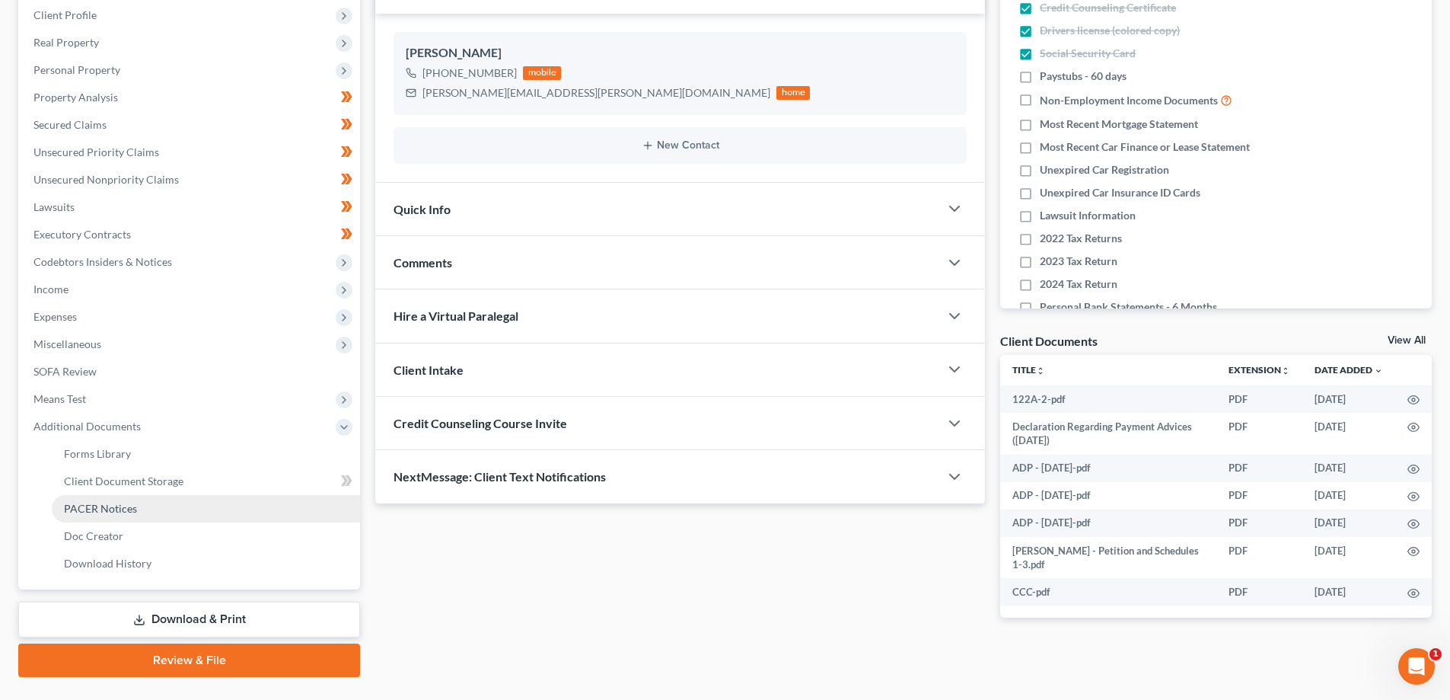 This screenshot has width=1450, height=700. Describe the element at coordinates (106, 179) in the screenshot. I see `span: Unsecured Nonpriority Claims` at that location.